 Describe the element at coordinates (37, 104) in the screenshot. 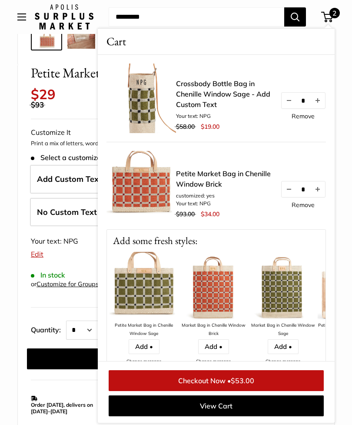

I see `span: $93` at that location.